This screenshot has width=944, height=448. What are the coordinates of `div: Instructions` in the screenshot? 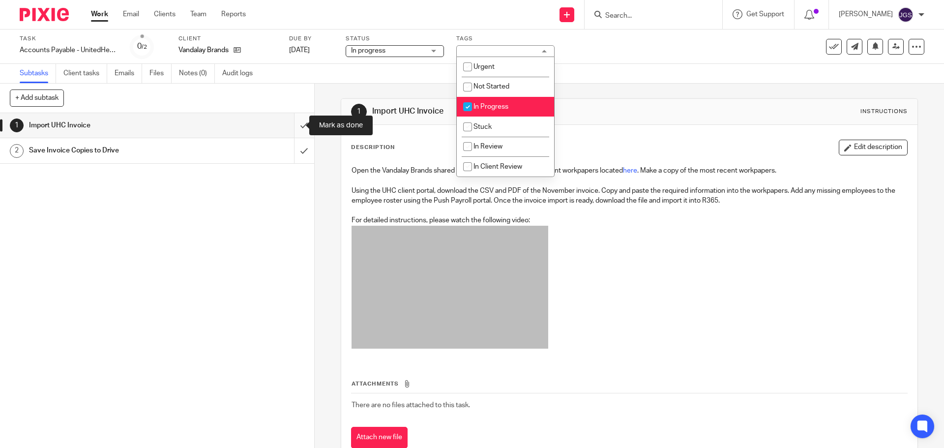 It's located at (884, 112).